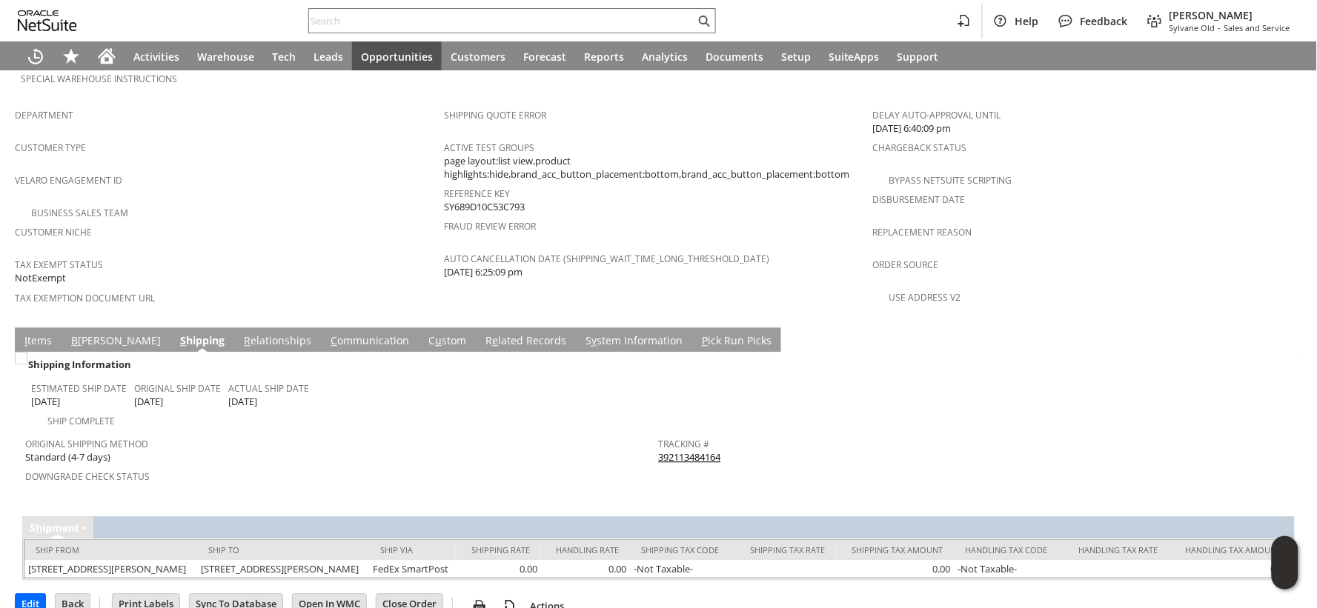 The image size is (1317, 608). What do you see at coordinates (594, 341) in the screenshot?
I see `span: y` at bounding box center [594, 341].